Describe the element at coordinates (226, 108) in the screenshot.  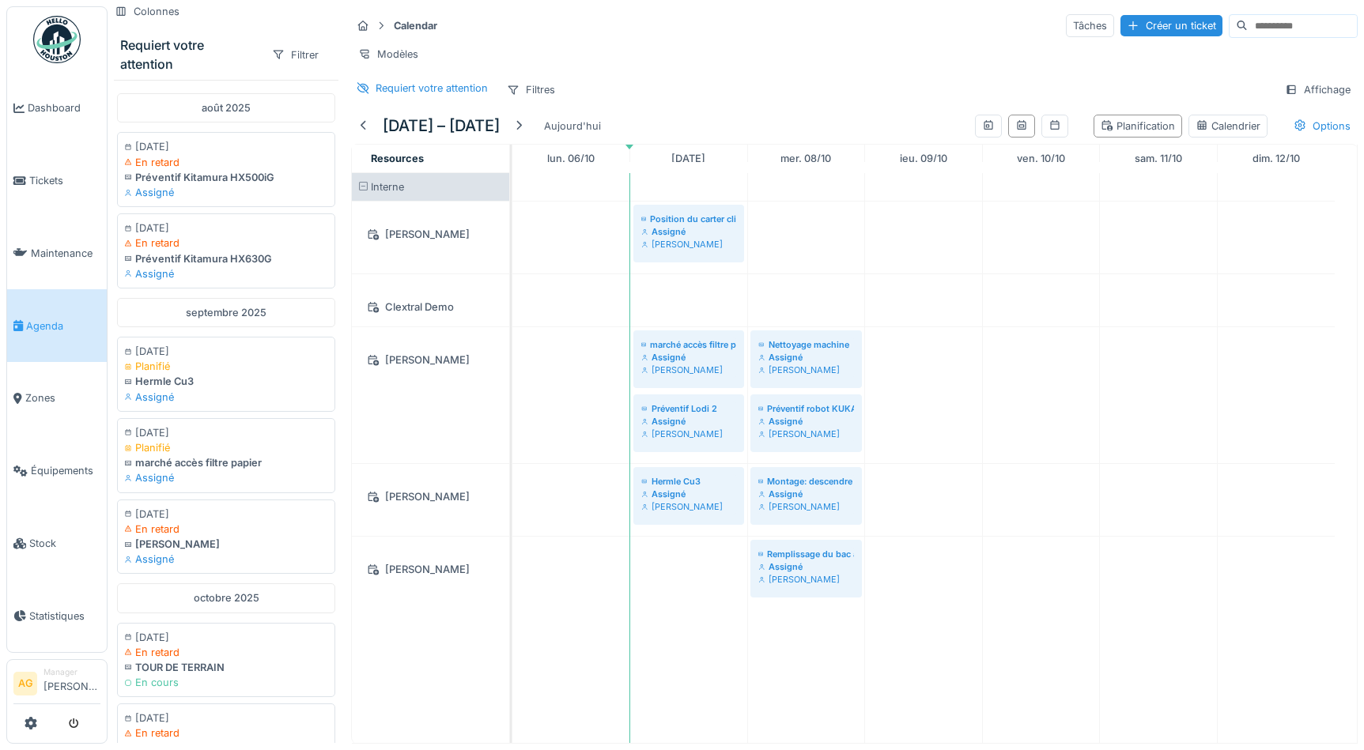
I see `div: août 2025` at that location.